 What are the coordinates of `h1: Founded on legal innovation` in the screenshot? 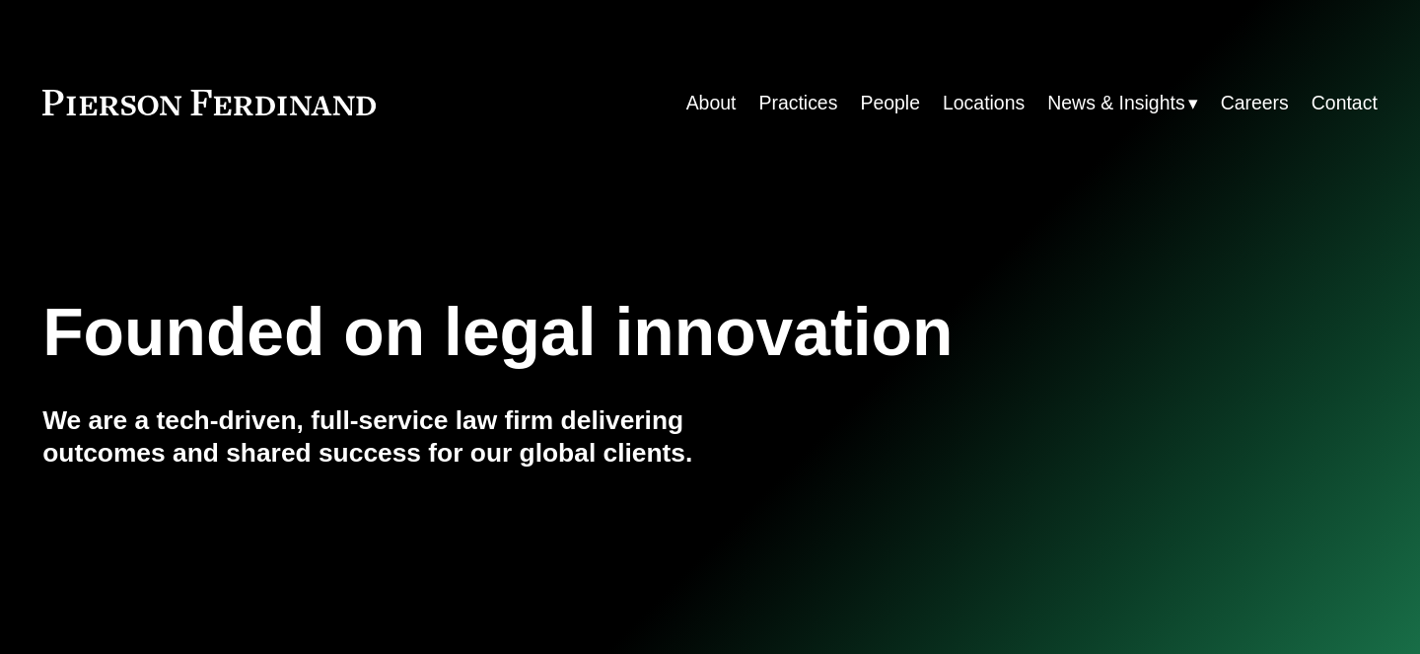 It's located at (599, 332).